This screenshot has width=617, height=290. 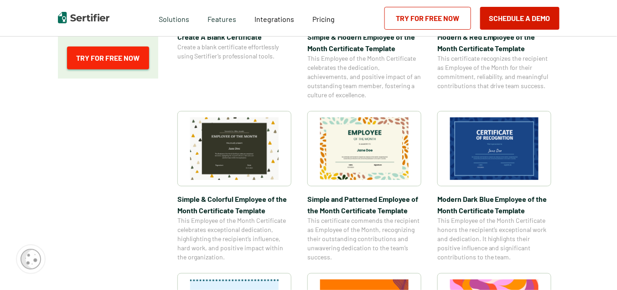 I want to click on img: Simple & Colorful Employee of the Month Certificate Template, so click(x=235, y=148).